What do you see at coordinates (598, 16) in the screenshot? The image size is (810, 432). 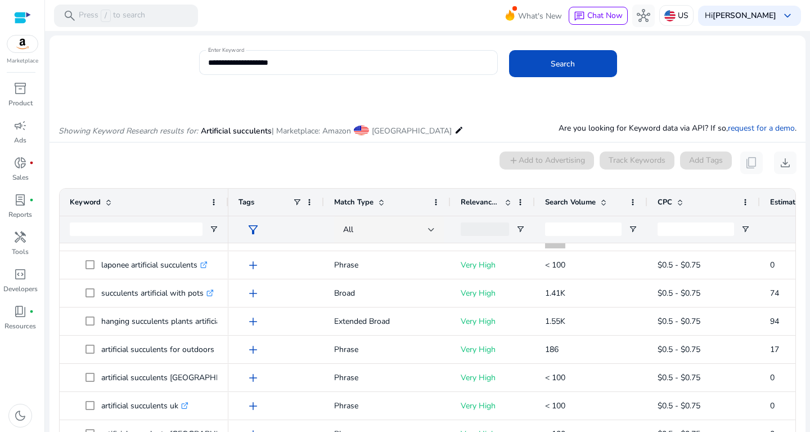 I see `button: chatChat Now` at bounding box center [598, 16].